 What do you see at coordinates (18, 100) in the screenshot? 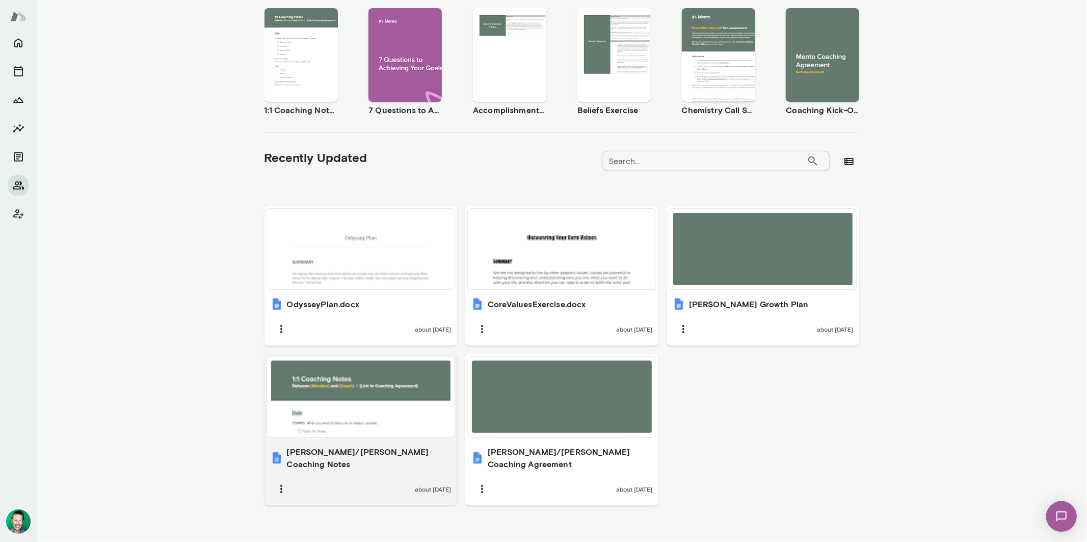
I see `button: Growth Plan` at bounding box center [18, 100].